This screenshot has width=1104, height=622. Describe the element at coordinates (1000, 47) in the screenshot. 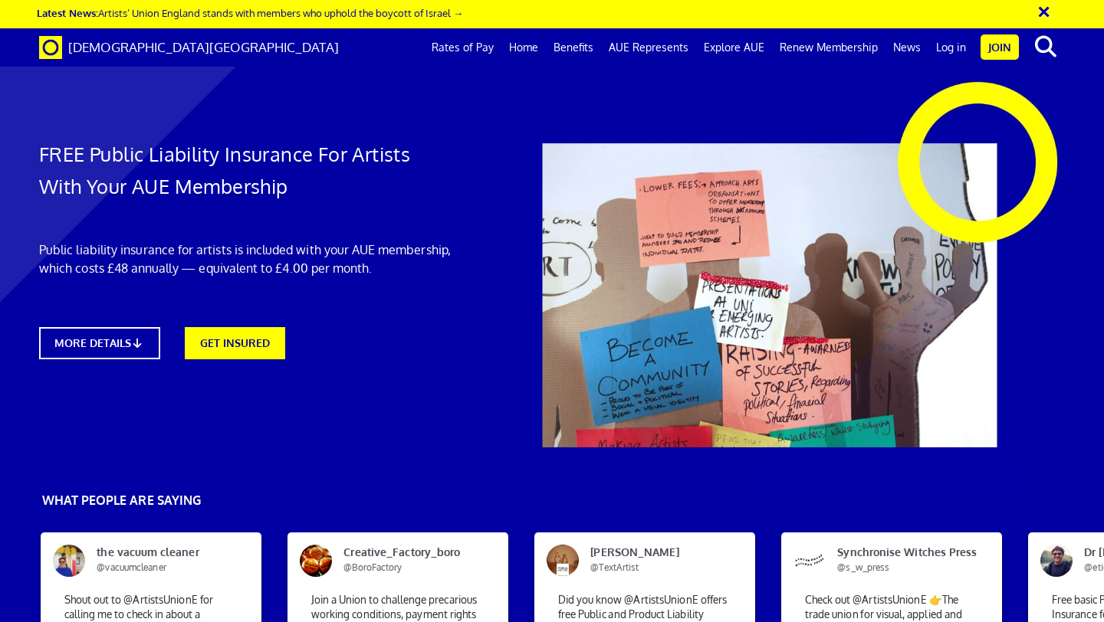

I see `a: Join` at that location.